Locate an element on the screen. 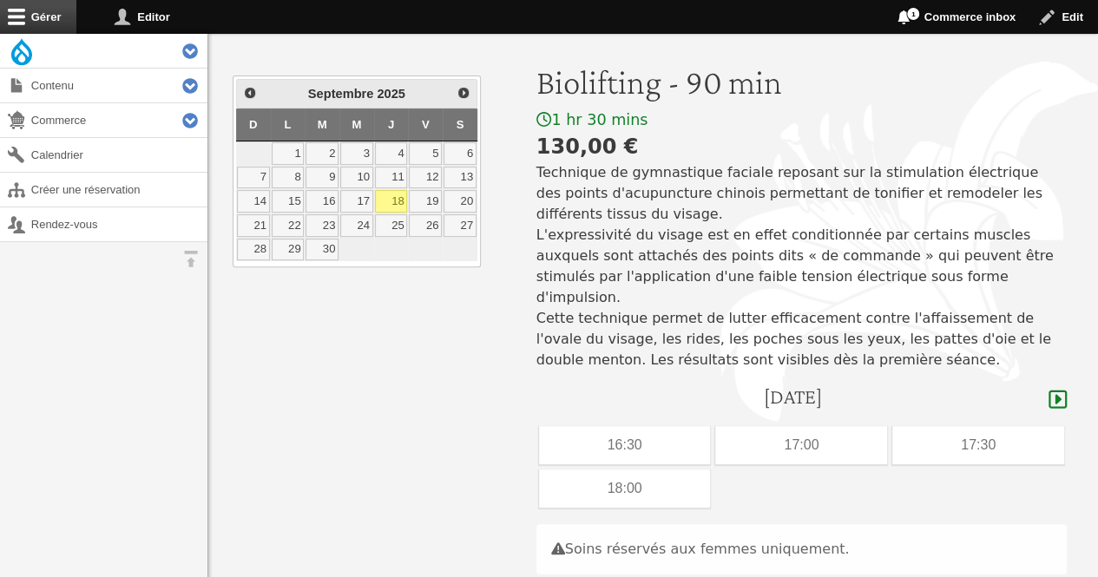 Image resolution: width=1098 pixels, height=577 pixels. div: 17:30 is located at coordinates (979, 445).